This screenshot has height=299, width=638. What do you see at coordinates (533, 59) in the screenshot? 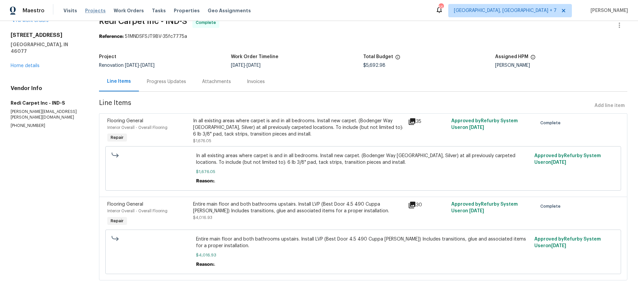
I see `span: The hpm assigned to this work order.` at bounding box center [533, 59].